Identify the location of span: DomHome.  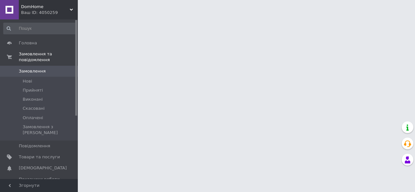
(45, 7).